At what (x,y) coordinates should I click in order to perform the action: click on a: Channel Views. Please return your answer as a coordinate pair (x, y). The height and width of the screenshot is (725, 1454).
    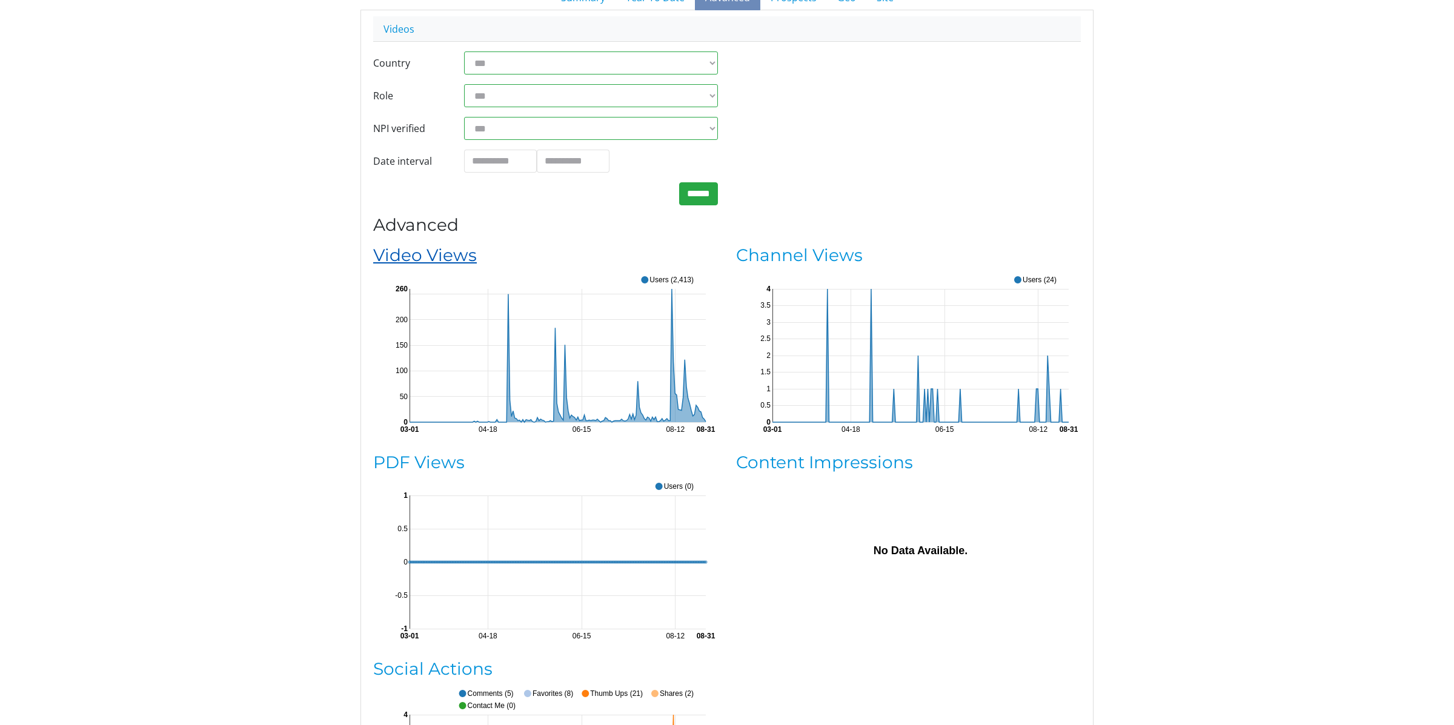
    Looking at the image, I should click on (799, 255).